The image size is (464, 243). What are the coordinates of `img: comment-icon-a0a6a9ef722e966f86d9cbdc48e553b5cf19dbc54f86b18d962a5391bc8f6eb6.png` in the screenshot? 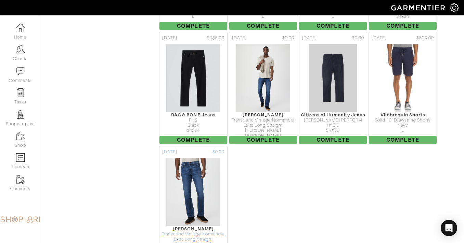 It's located at (20, 71).